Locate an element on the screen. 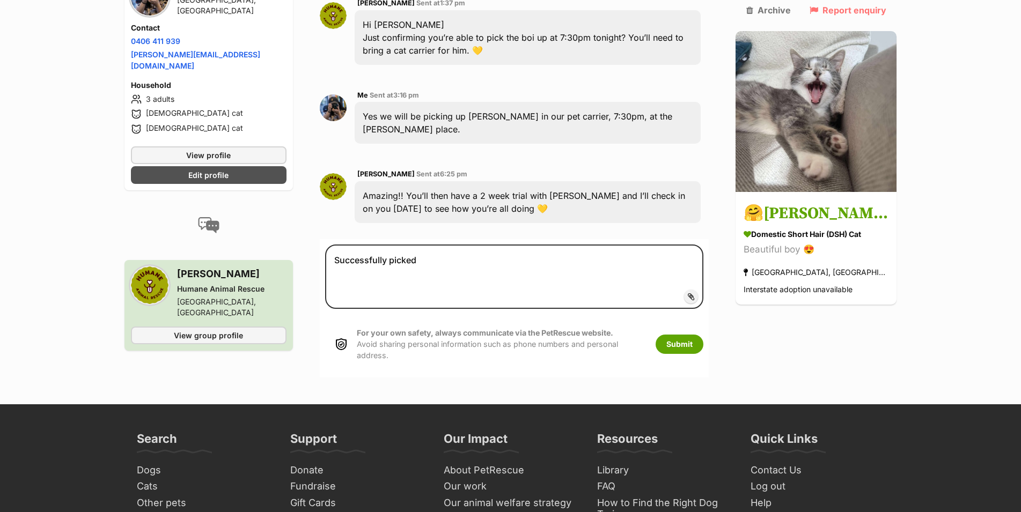  a: 0406 411 939 is located at coordinates (156, 41).